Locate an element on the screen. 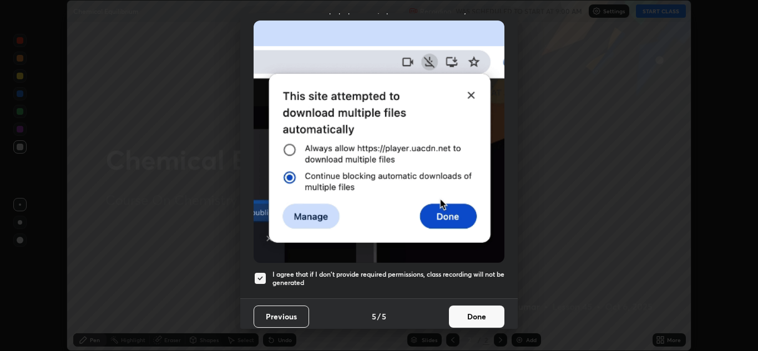  h5: I agree that if I don't provide required permissions, class recording will not be generated is located at coordinates (389, 279).